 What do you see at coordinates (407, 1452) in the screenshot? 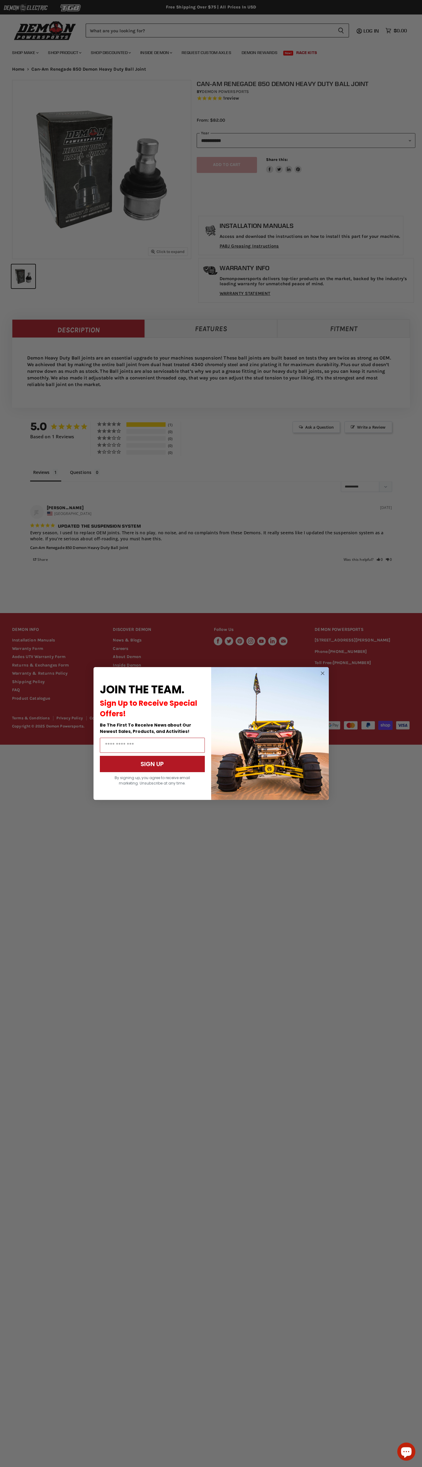
I see `inbox-online-store-chat: Shopify online store chat` at bounding box center [407, 1452].